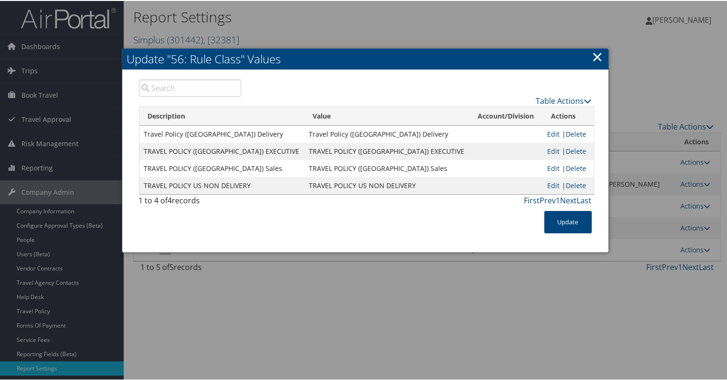 This screenshot has height=380, width=727. I want to click on h2: Update "56: Rule Class" Values, so click(365, 58).